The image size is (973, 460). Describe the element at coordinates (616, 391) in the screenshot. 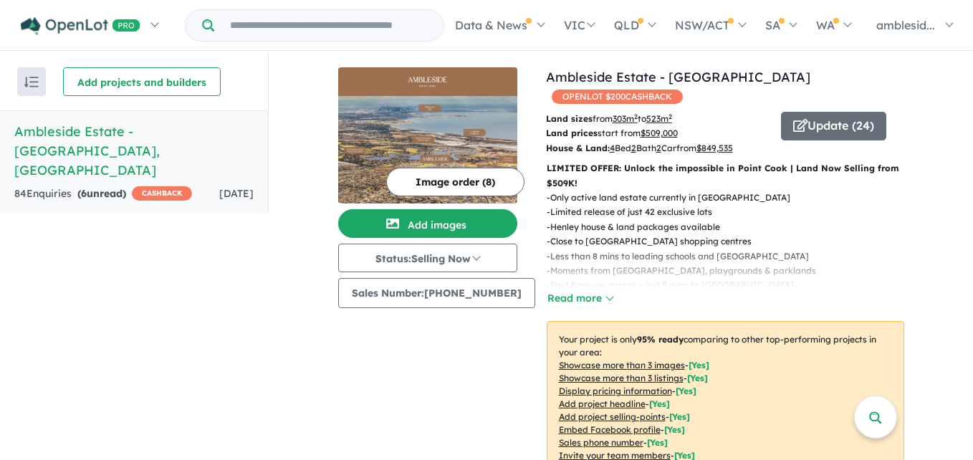

I see `u: Display pricing information` at that location.